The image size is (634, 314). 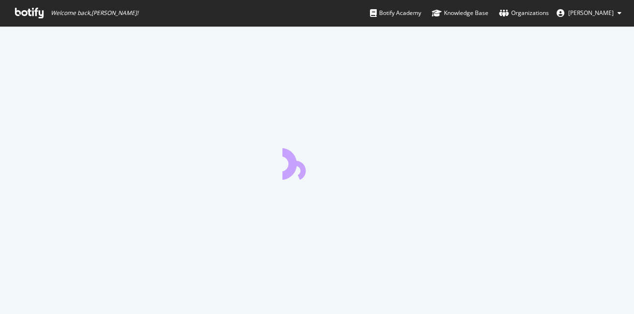 What do you see at coordinates (317, 162) in the screenshot?
I see `div: animation` at bounding box center [317, 162].